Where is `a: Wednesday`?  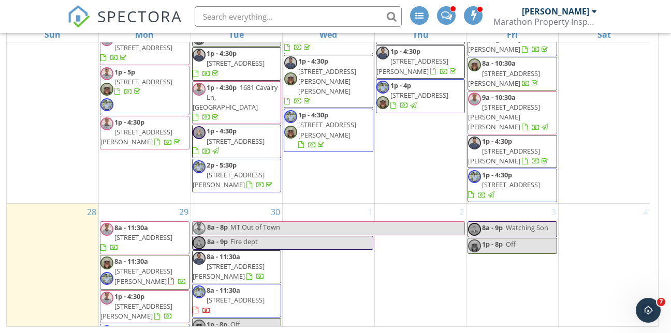
a: Wednesday is located at coordinates (328, 35).